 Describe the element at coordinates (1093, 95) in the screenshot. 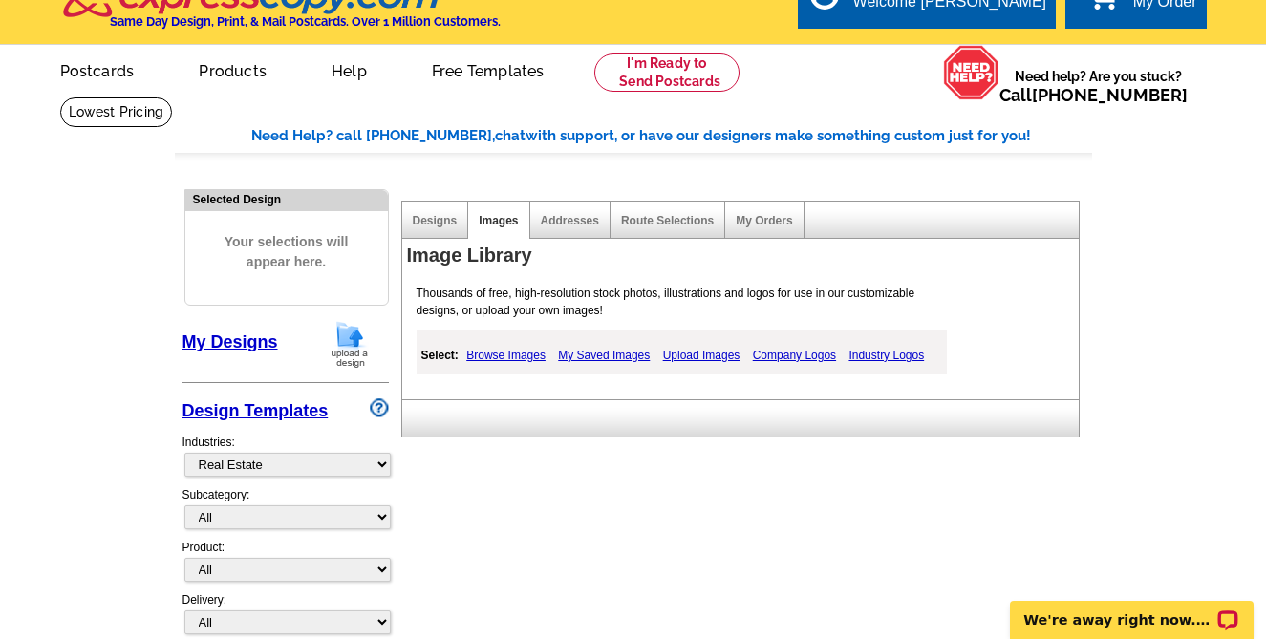

I see `span: Call` at that location.